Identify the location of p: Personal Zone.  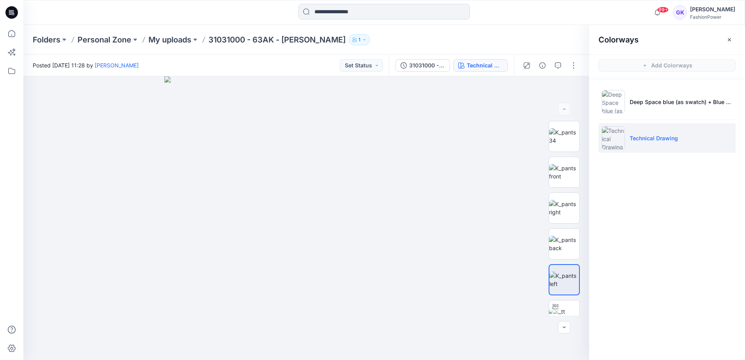
(104, 40).